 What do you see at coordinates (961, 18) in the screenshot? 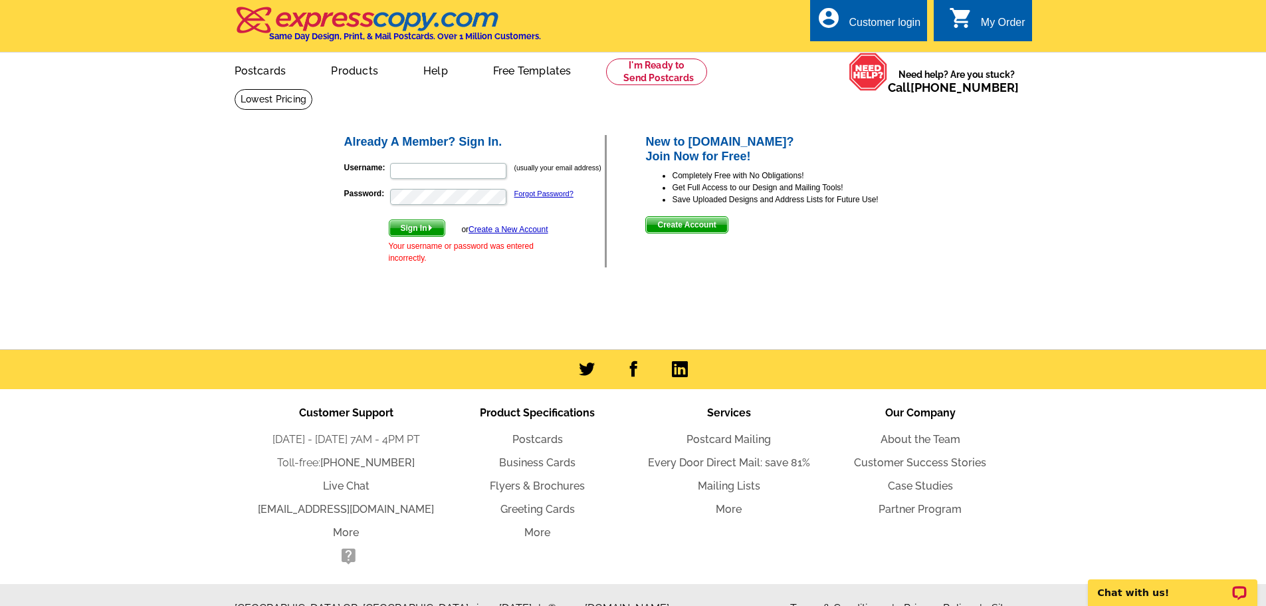
I see `i: shopping_cart` at bounding box center [961, 18].